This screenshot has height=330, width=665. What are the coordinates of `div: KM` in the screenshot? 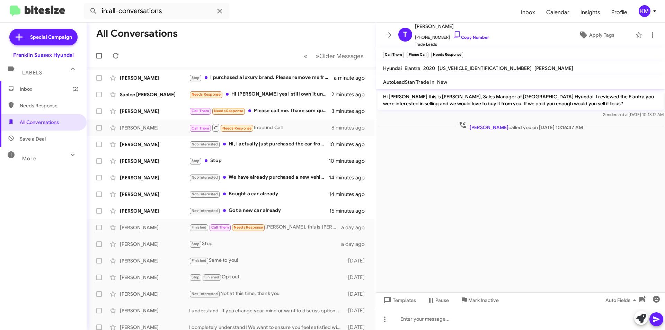 It's located at (645, 11).